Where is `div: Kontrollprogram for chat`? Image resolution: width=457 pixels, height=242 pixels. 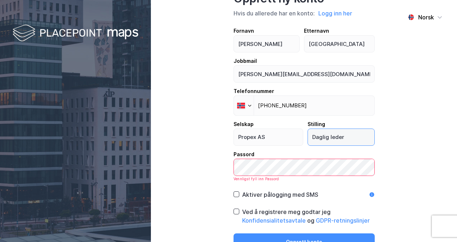 div: Kontrollprogram for chat is located at coordinates (439, 225).